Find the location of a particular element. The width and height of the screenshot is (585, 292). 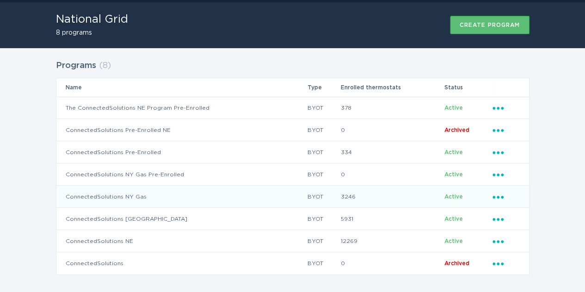

td: ConnectedSolutions NE is located at coordinates (182, 241).